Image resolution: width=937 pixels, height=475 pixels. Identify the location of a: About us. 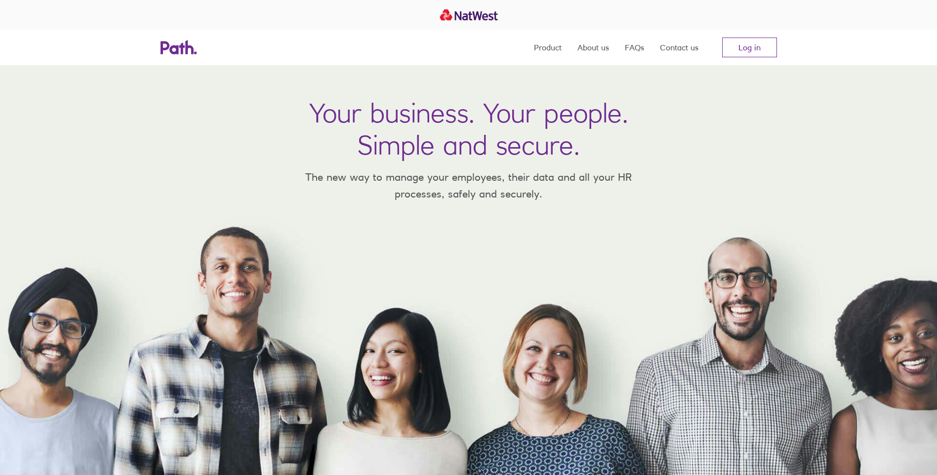
(593, 47).